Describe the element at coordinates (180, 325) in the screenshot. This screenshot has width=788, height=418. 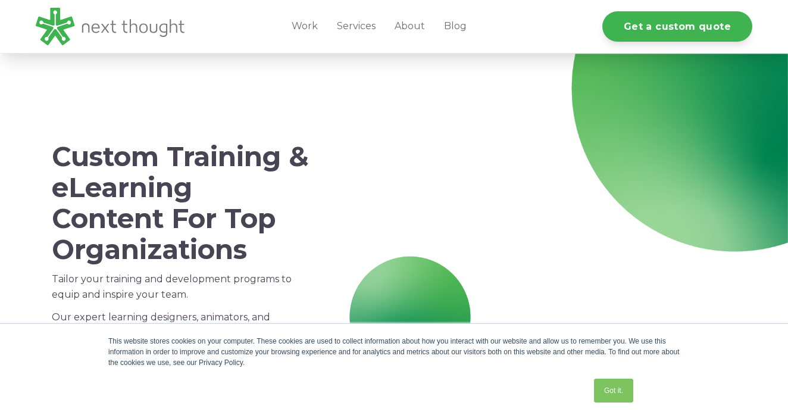
I see `p: Our expert learning designers, animators, and production team create effective content at scale.` at that location.